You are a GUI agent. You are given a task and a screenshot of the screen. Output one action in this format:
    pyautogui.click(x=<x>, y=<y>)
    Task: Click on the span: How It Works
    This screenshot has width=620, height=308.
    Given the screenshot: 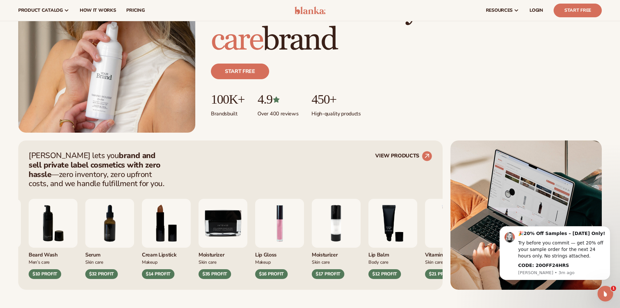 What is the action you would take?
    pyautogui.click(x=98, y=10)
    